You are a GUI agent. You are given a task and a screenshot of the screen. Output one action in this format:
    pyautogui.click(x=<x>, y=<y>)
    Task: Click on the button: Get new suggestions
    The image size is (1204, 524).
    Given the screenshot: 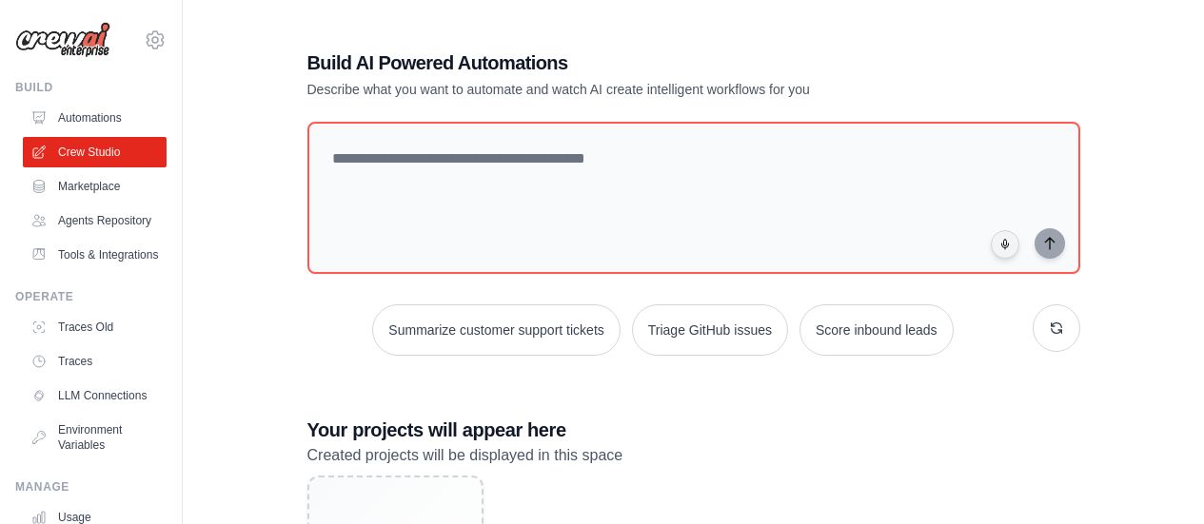 What is the action you would take?
    pyautogui.click(x=1056, y=328)
    